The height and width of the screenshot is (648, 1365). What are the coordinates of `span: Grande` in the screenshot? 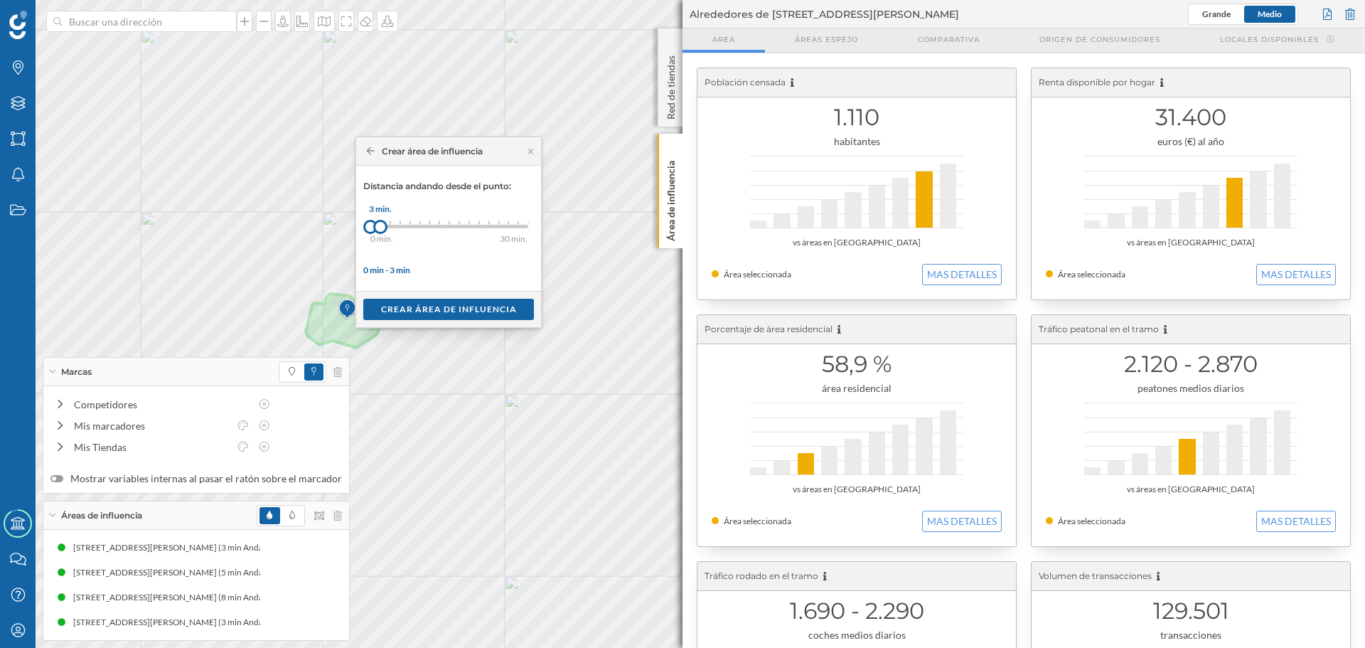 It's located at (1217, 14).